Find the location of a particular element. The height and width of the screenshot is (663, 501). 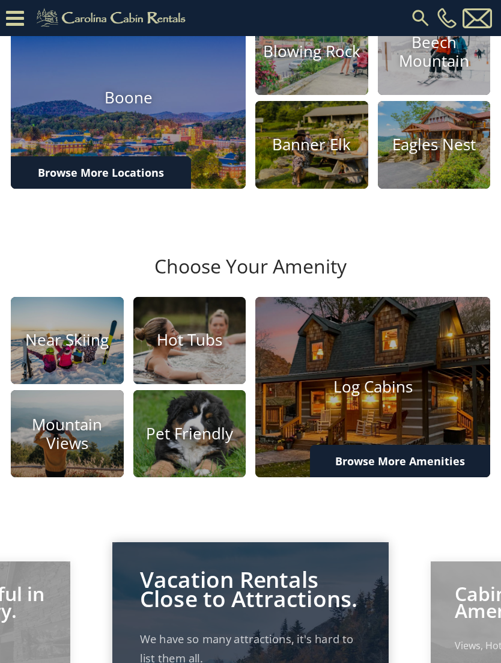

a: Hot Tubs is located at coordinates (190, 340).